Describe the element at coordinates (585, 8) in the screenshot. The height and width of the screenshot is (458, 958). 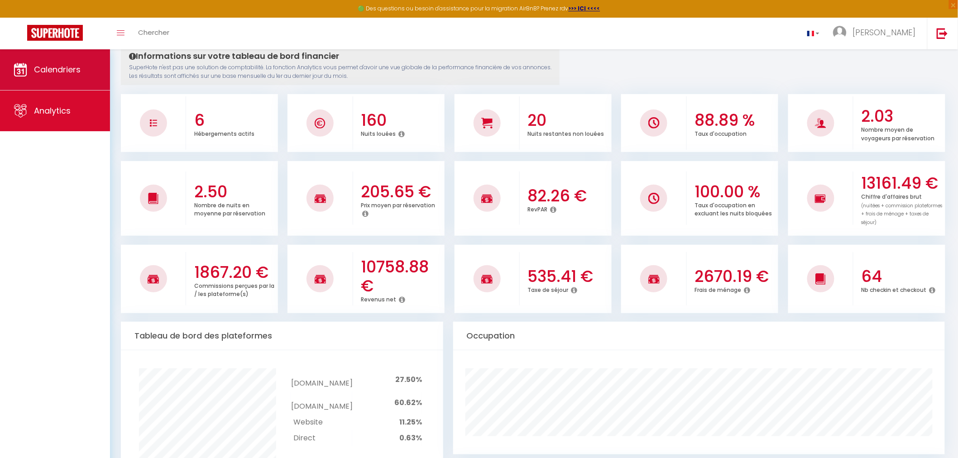
I see `strong: >>> ICI <<<<` at that location.